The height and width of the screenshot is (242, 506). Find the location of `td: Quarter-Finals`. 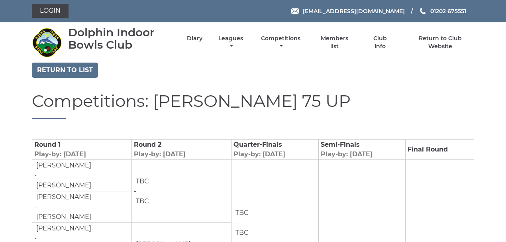

td: Quarter-Finals is located at coordinates (275, 149).